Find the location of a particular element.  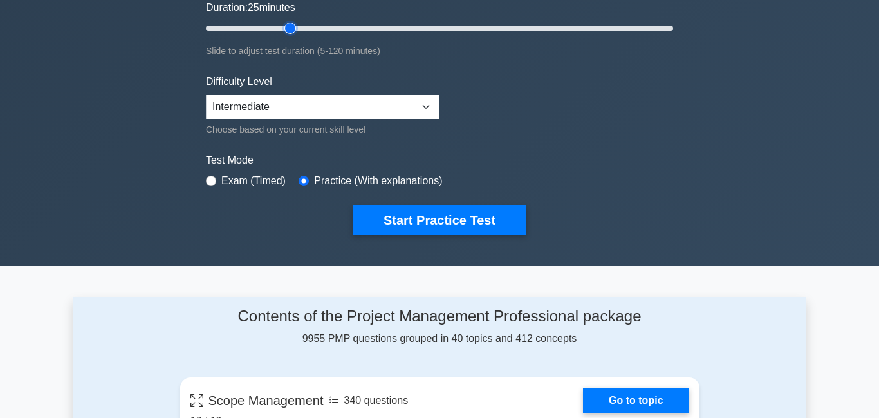

a: Go to topic is located at coordinates (636, 400).